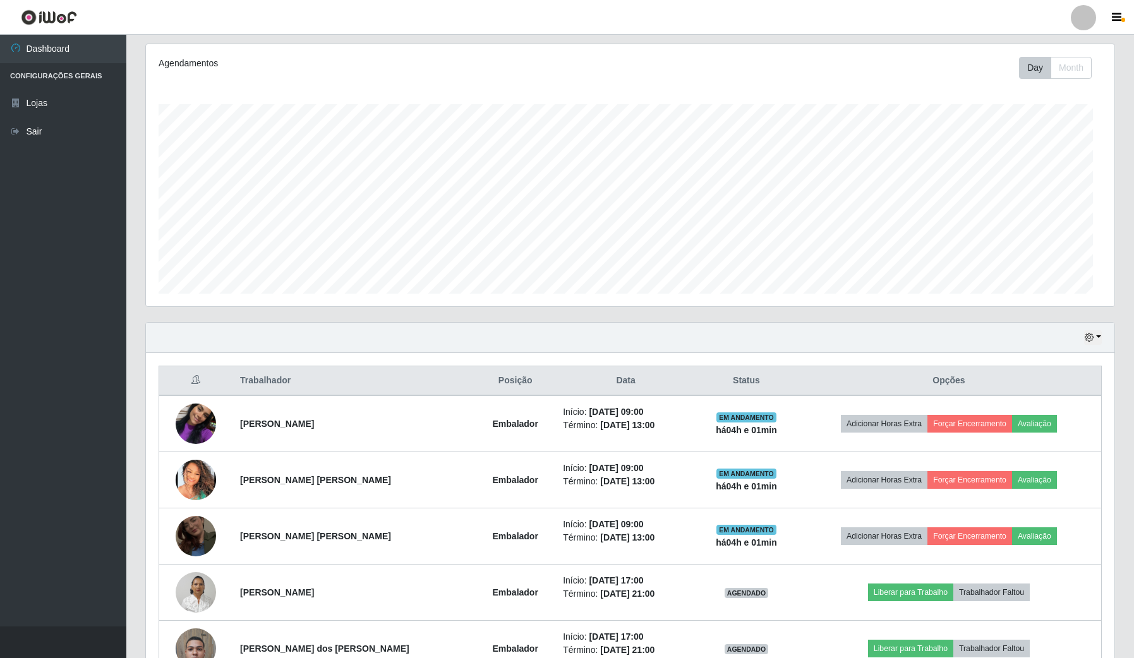 Image resolution: width=1134 pixels, height=658 pixels. Describe the element at coordinates (196, 536) in the screenshot. I see `img: 1756742293072.jpeg` at that location.